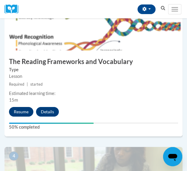  What do you see at coordinates (17, 84) in the screenshot?
I see `span: Required` at bounding box center [17, 84].